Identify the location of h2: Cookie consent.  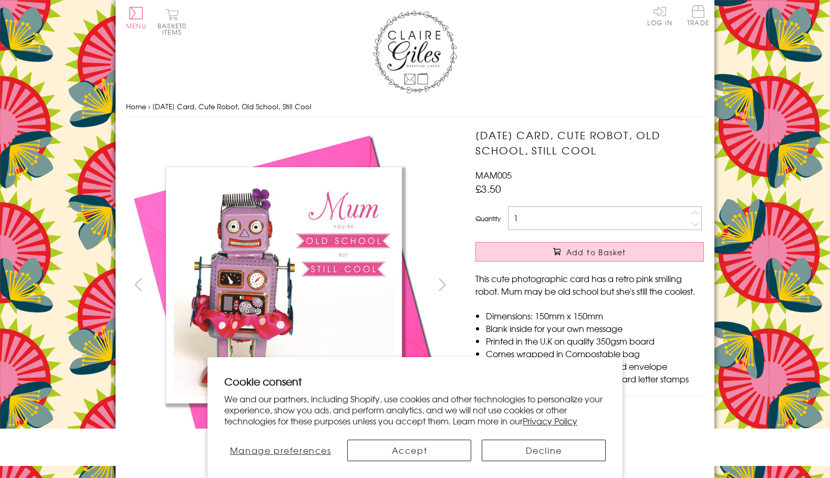
(415, 381).